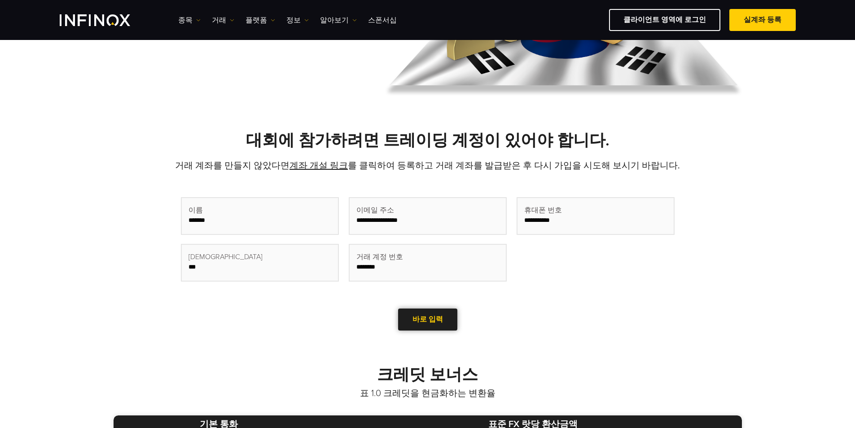 The height and width of the screenshot is (428, 855). What do you see at coordinates (543, 210) in the screenshot?
I see `span: 휴대폰 번호` at bounding box center [543, 210].